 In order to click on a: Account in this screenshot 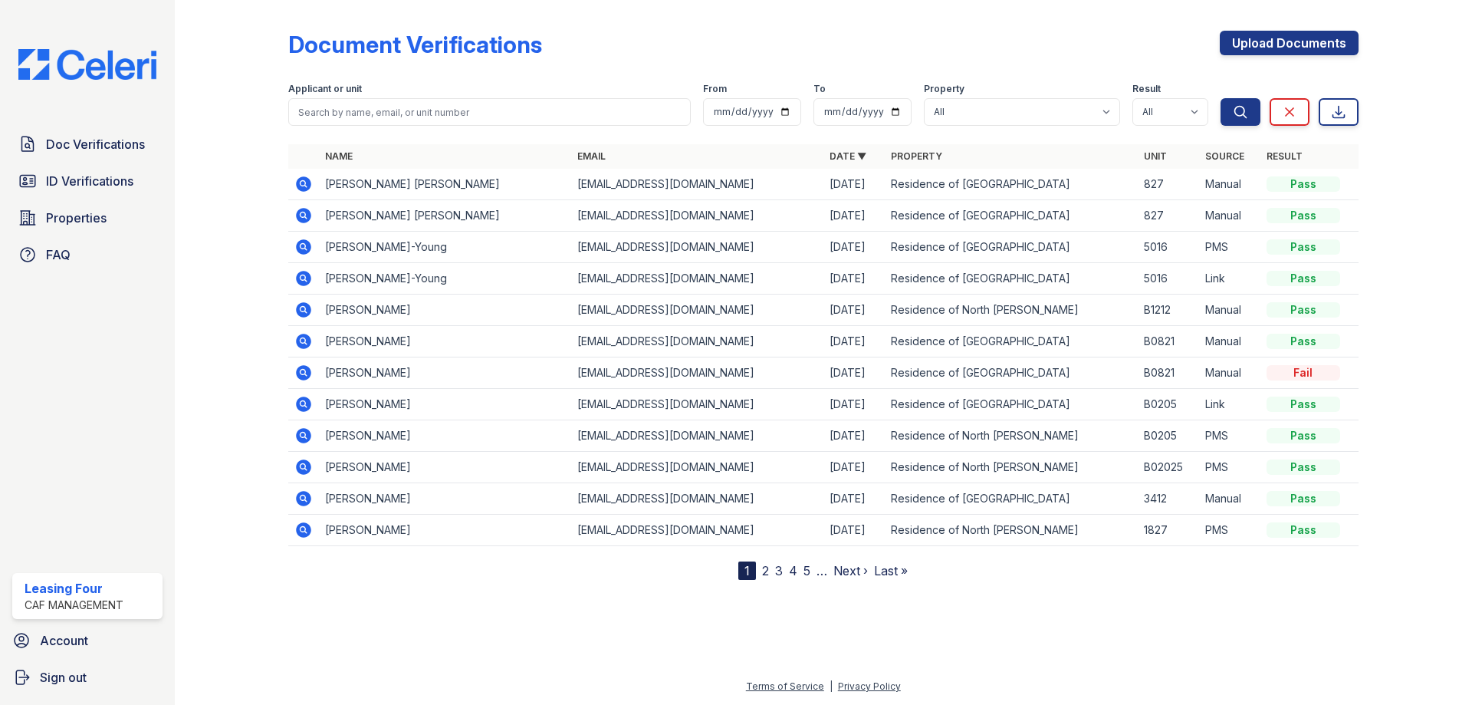, I will do `click(87, 640)`.